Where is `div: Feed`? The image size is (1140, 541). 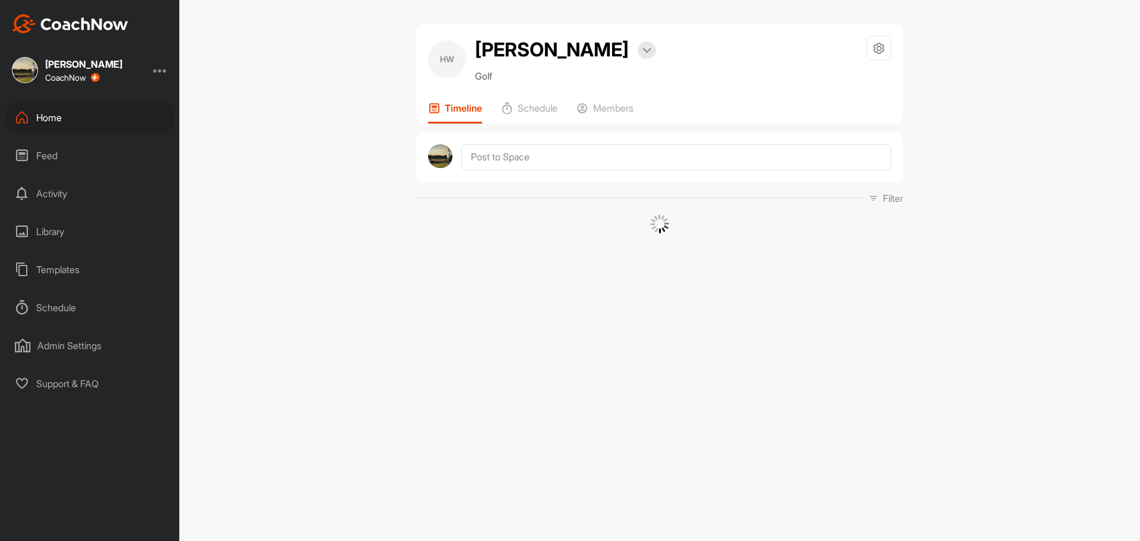
div: Feed is located at coordinates (90, 156).